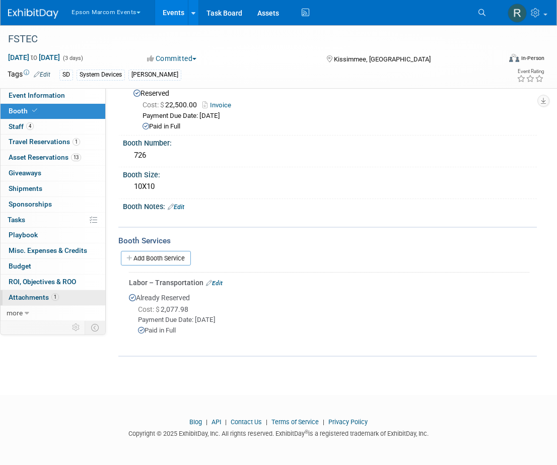  I want to click on a: Add Booth Service, so click(156, 258).